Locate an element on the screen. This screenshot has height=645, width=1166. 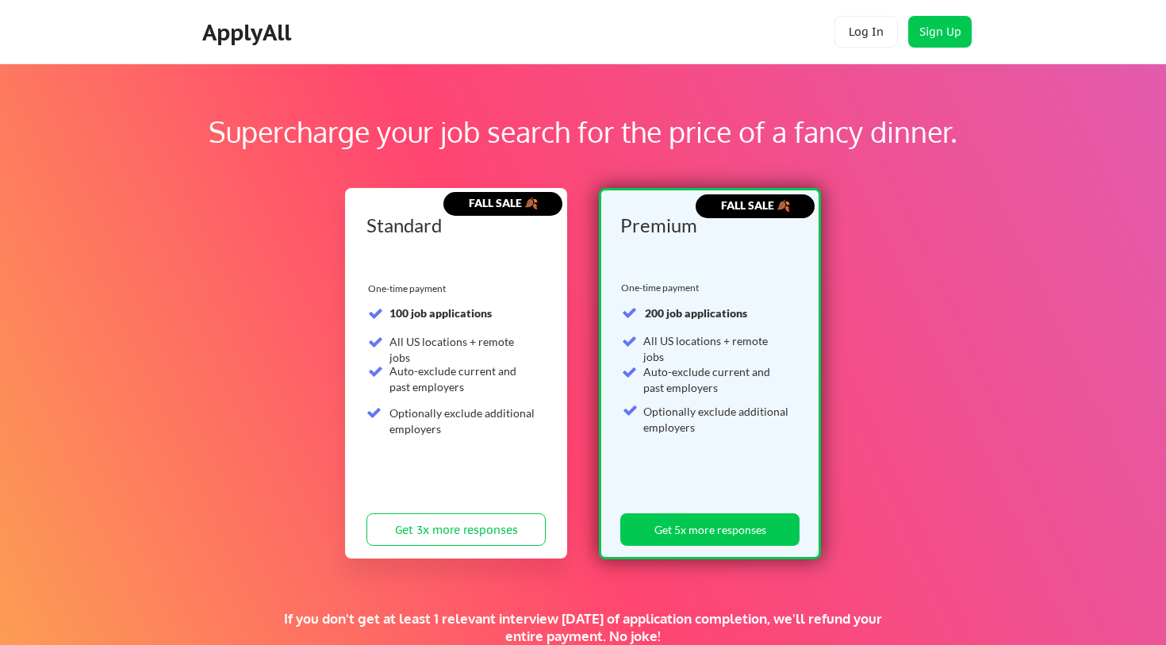
button: Get 3x more responses is located at coordinates (456, 529).